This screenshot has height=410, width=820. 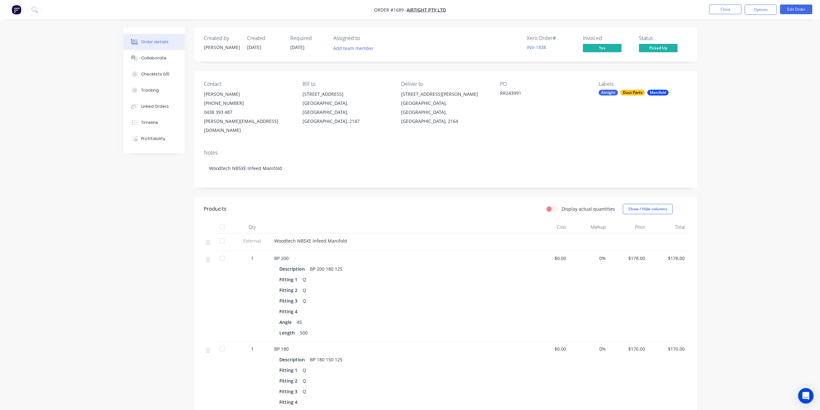 I want to click on div: Created by, so click(x=222, y=38).